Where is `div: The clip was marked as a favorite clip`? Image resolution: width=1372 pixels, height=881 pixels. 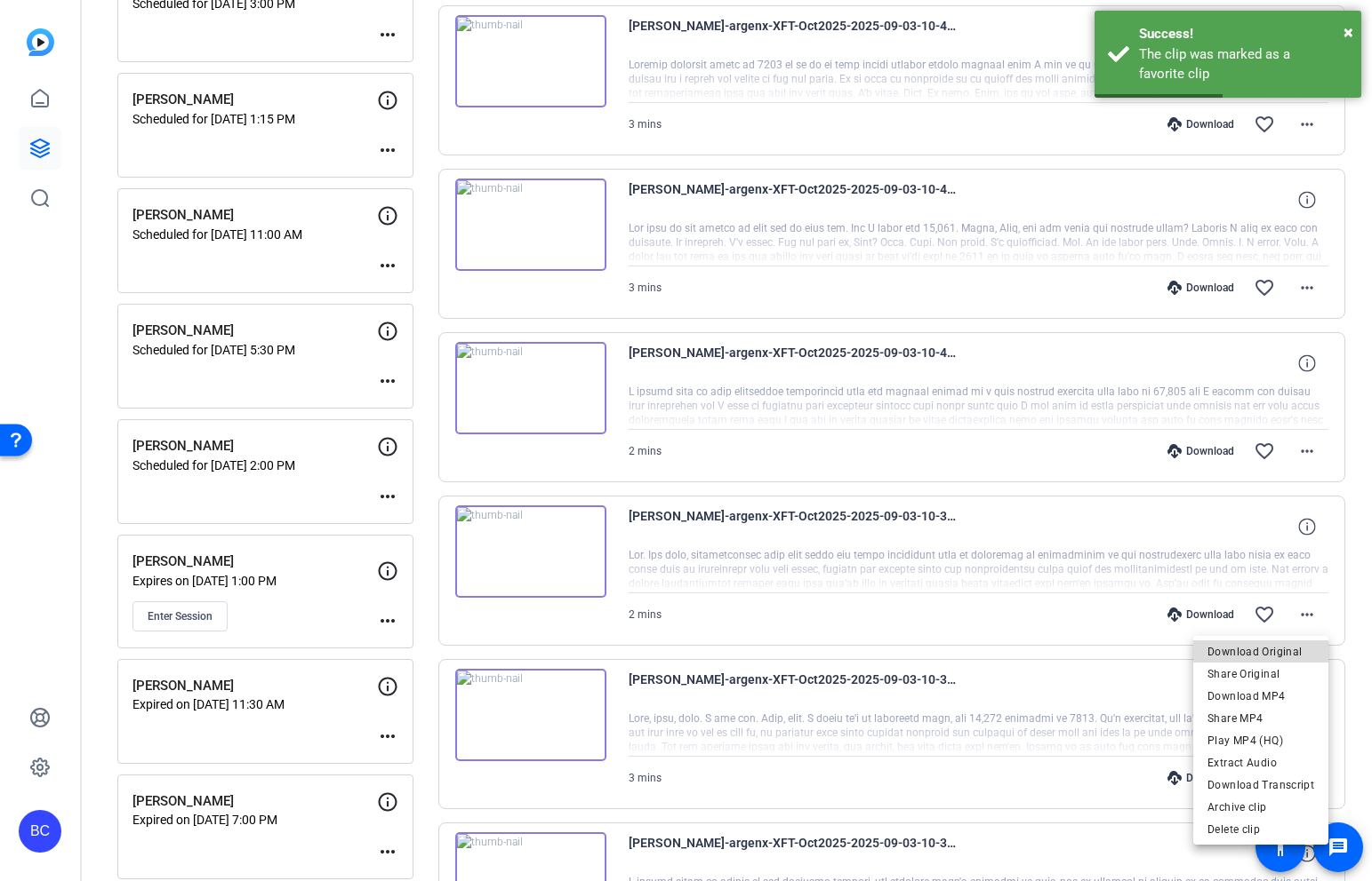
div: The clip was marked as a favorite clip is located at coordinates (1243, 64).